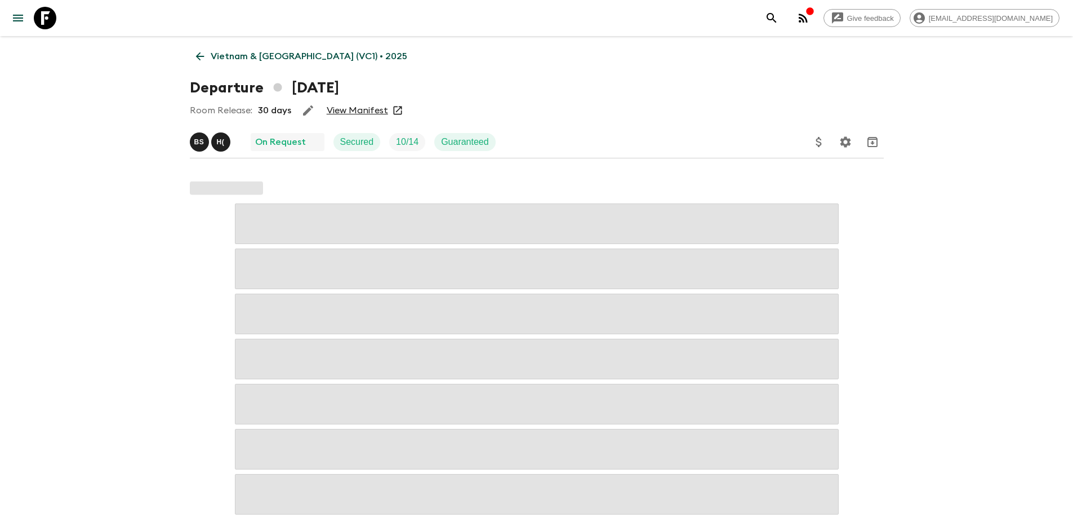 Image resolution: width=1073 pixels, height=518 pixels. What do you see at coordinates (873, 142) in the screenshot?
I see `button: Archive (Completed, Cancelled or Unsynced Departures only)` at bounding box center [873, 142].